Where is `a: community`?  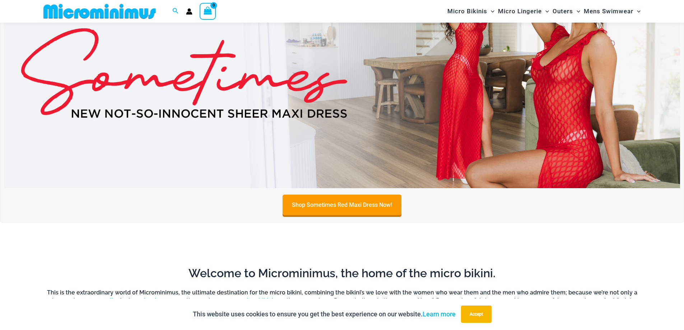 a: community is located at coordinates (100, 300).